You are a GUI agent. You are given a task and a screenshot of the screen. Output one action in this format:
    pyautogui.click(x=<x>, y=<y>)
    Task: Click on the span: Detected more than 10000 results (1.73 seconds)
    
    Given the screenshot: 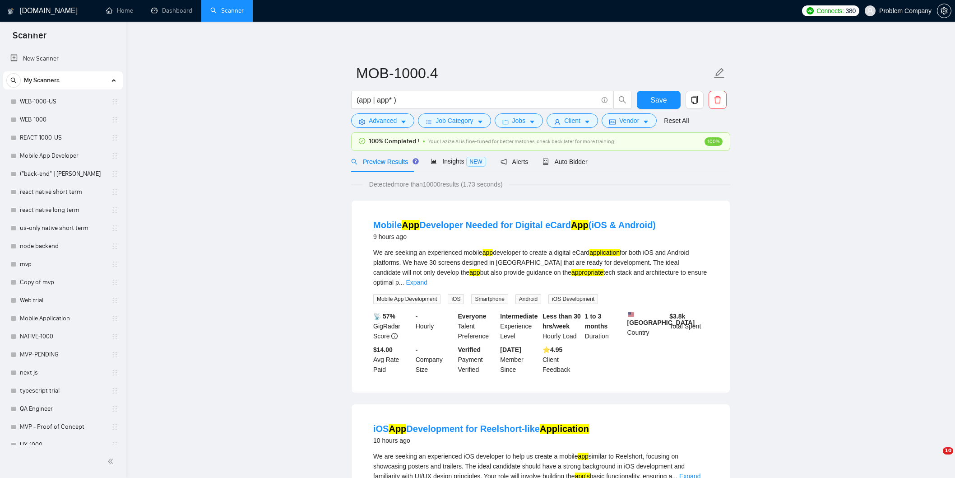 What is the action you would take?
    pyautogui.click(x=436, y=184)
    